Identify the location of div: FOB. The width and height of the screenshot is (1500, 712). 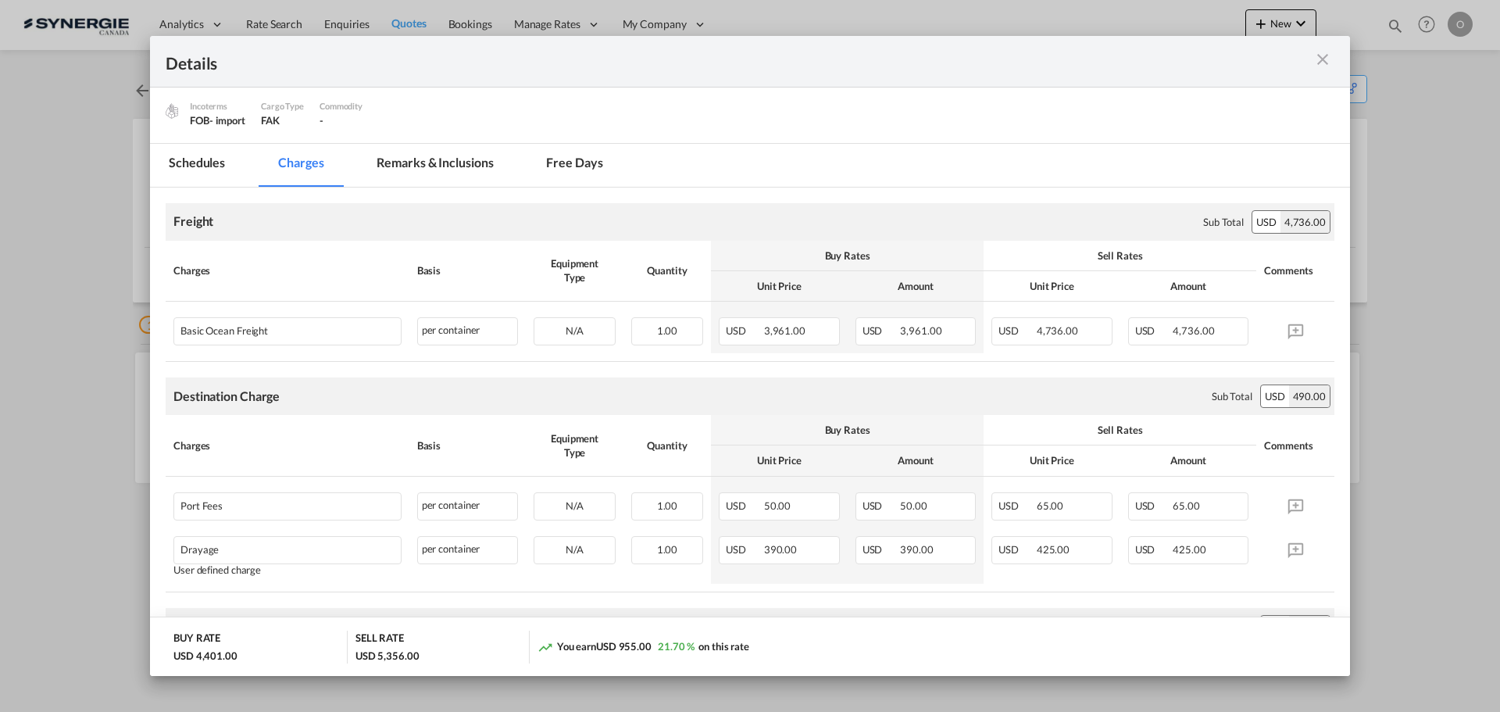
(217, 120).